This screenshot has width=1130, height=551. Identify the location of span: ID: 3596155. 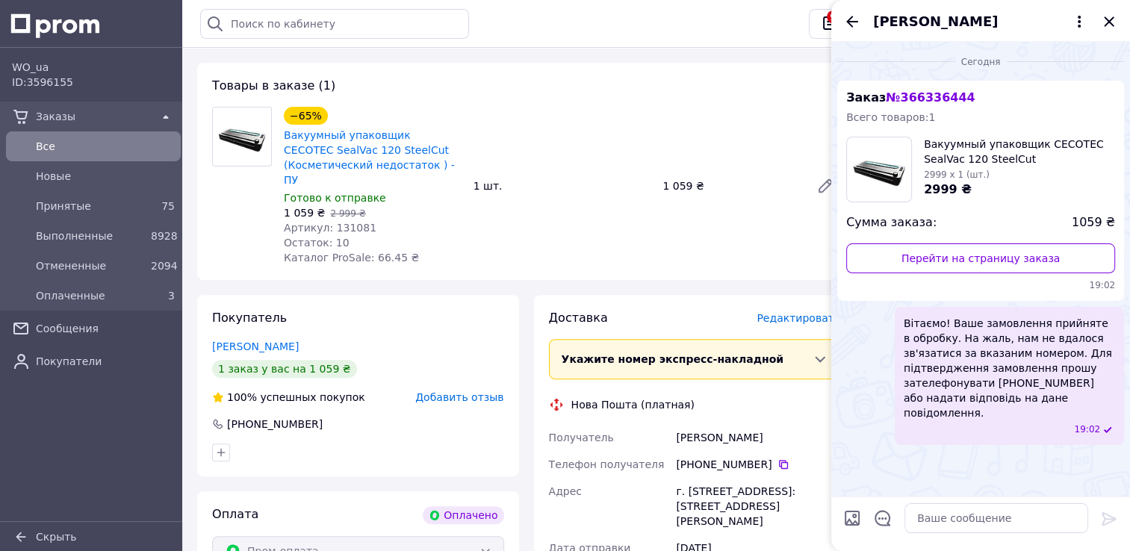
(43, 82).